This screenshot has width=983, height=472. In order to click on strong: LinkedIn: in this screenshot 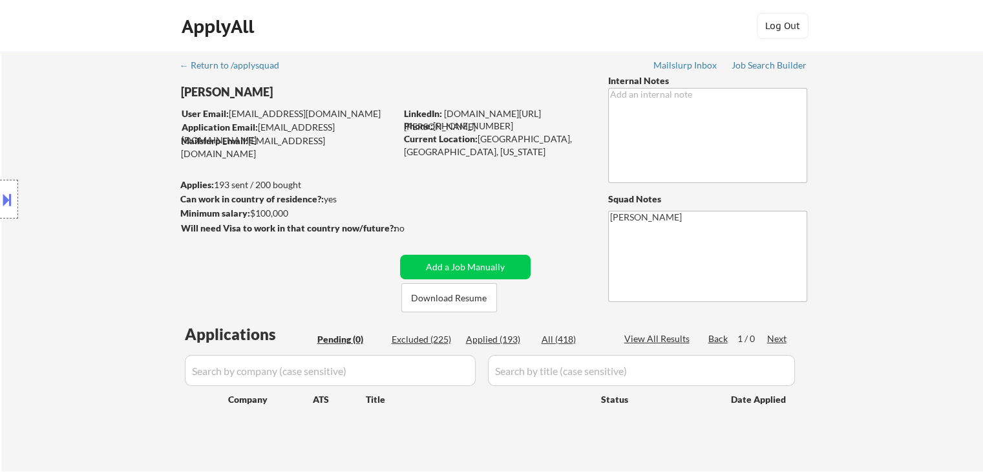, I will do `click(423, 113)`.